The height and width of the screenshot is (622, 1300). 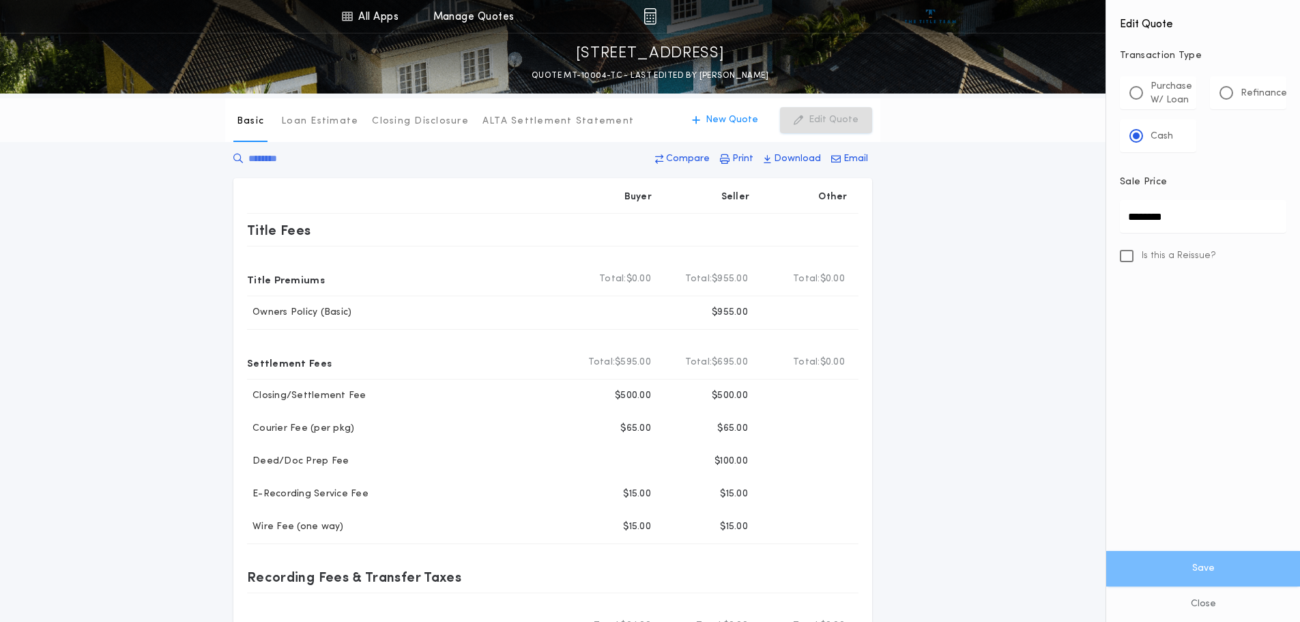 What do you see at coordinates (1178, 256) in the screenshot?
I see `span: Is this a Reissue?` at bounding box center [1178, 256].